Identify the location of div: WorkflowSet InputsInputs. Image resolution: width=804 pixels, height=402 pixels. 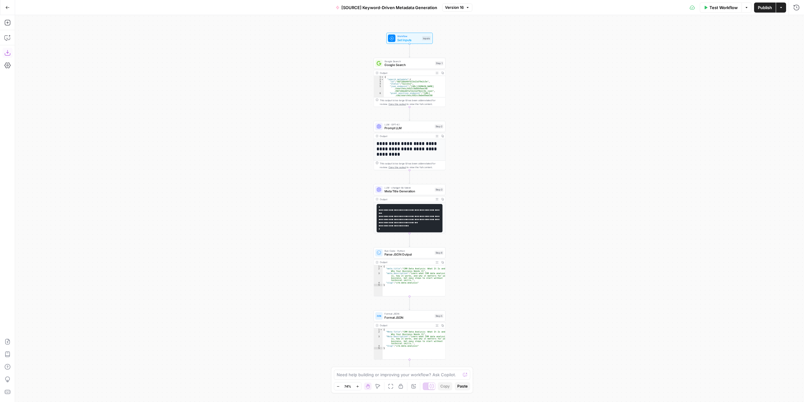
(409, 38).